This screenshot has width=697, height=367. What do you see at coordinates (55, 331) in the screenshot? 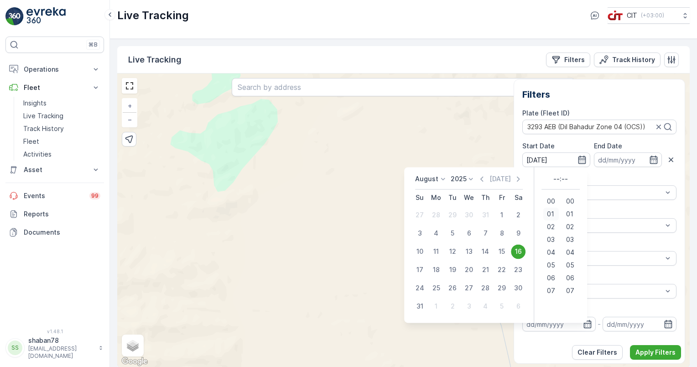
I see `span: v 1.48.1` at bounding box center [55, 331].